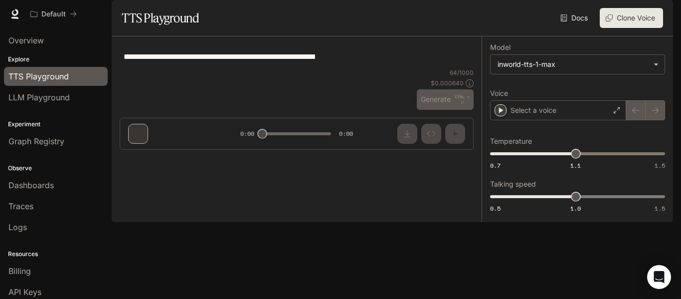 The image size is (681, 299). What do you see at coordinates (462, 72) in the screenshot?
I see `p: 64 / 1000` at bounding box center [462, 72].